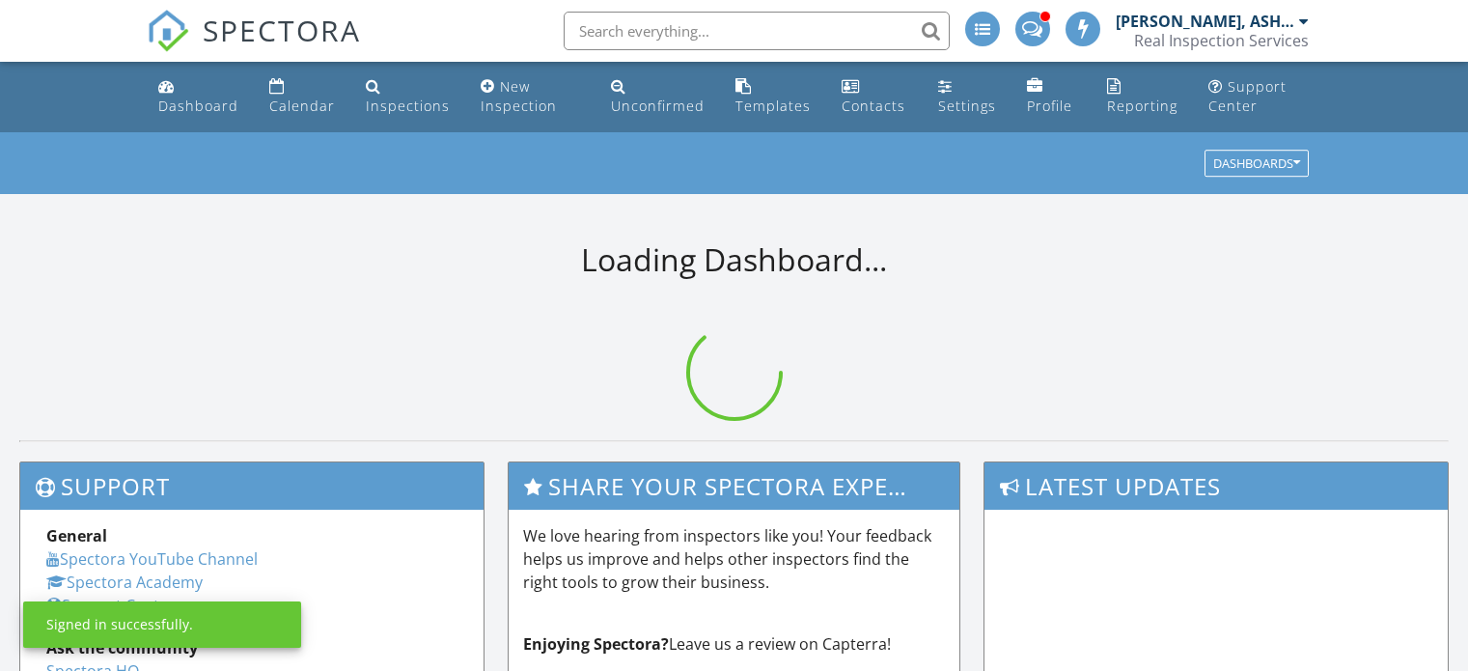  What do you see at coordinates (967, 96) in the screenshot?
I see `a: Settings` at bounding box center [967, 96].